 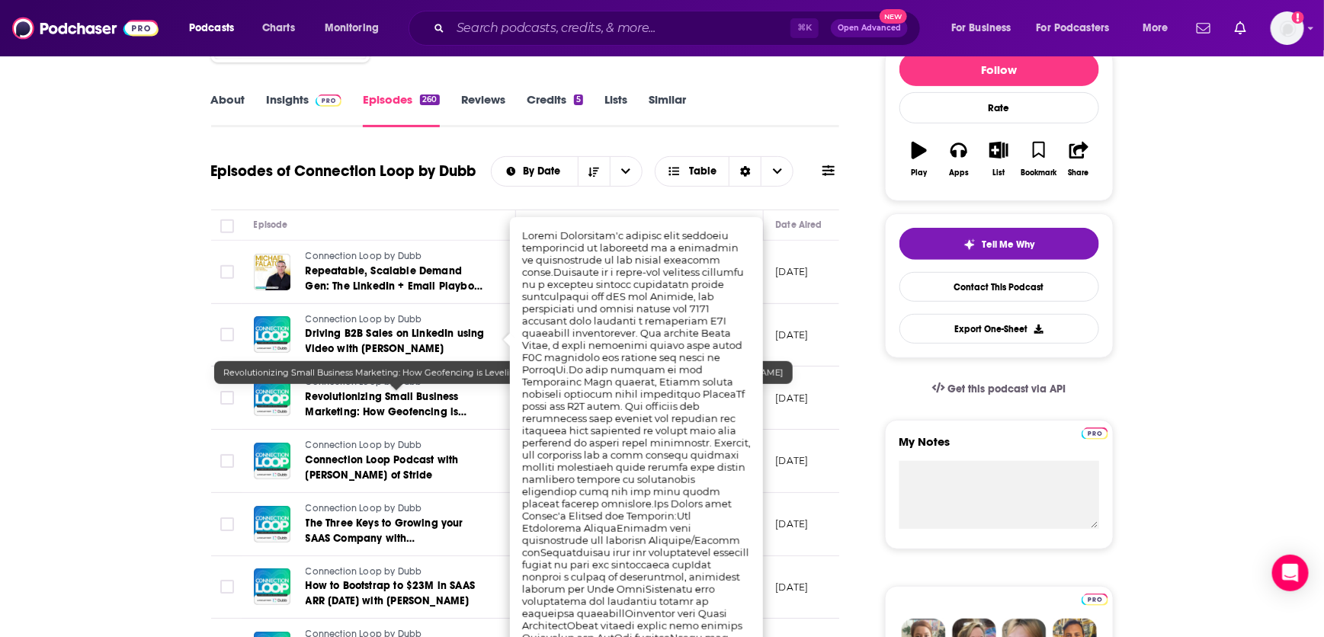 I want to click on span: Charts, so click(x=278, y=28).